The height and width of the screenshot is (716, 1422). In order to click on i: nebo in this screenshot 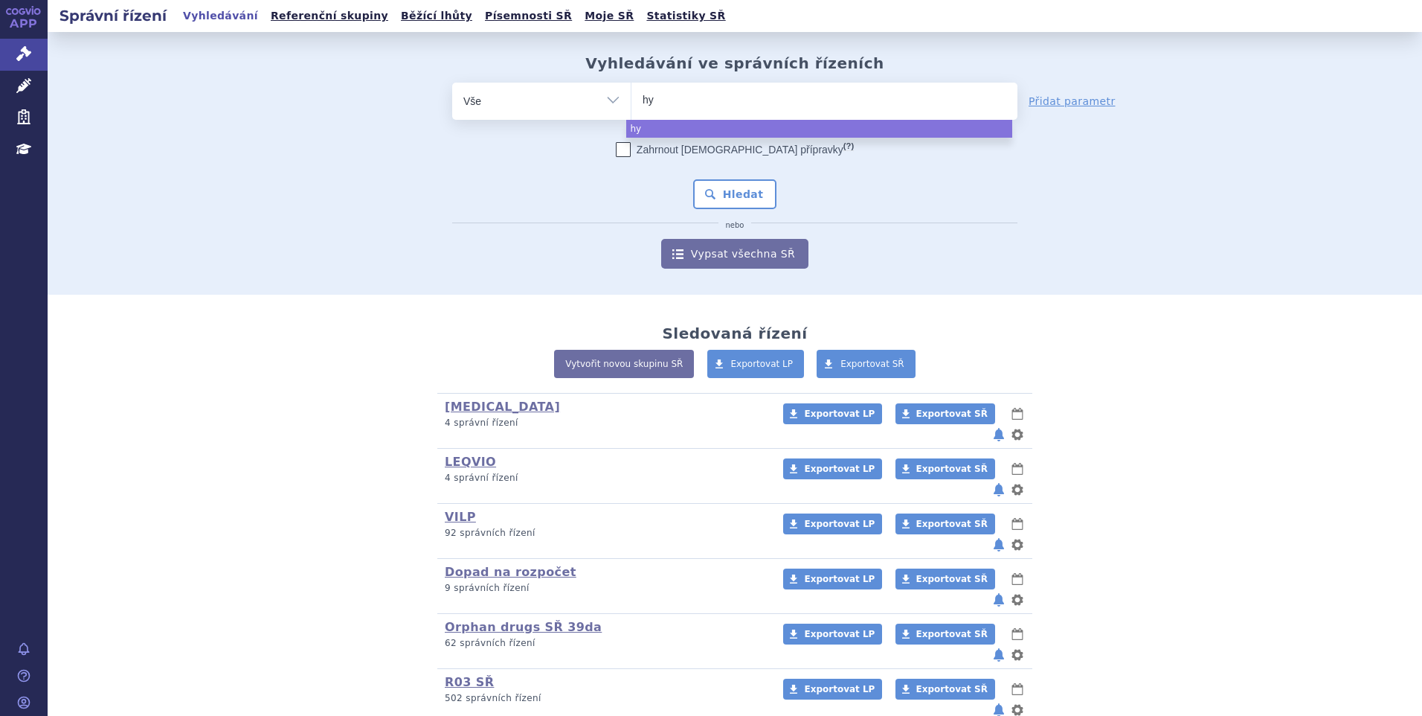, I will do `click(735, 225)`.